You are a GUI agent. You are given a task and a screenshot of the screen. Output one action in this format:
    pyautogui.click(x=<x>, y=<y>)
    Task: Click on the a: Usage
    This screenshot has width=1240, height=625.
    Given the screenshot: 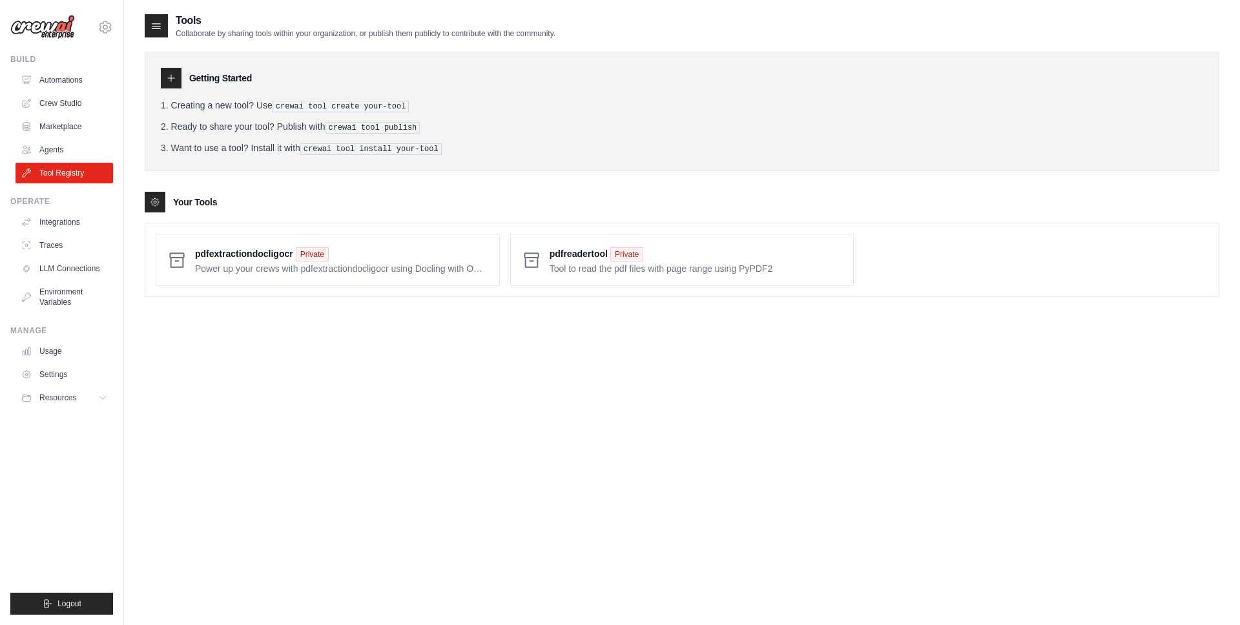 What is the action you would take?
    pyautogui.click(x=64, y=351)
    